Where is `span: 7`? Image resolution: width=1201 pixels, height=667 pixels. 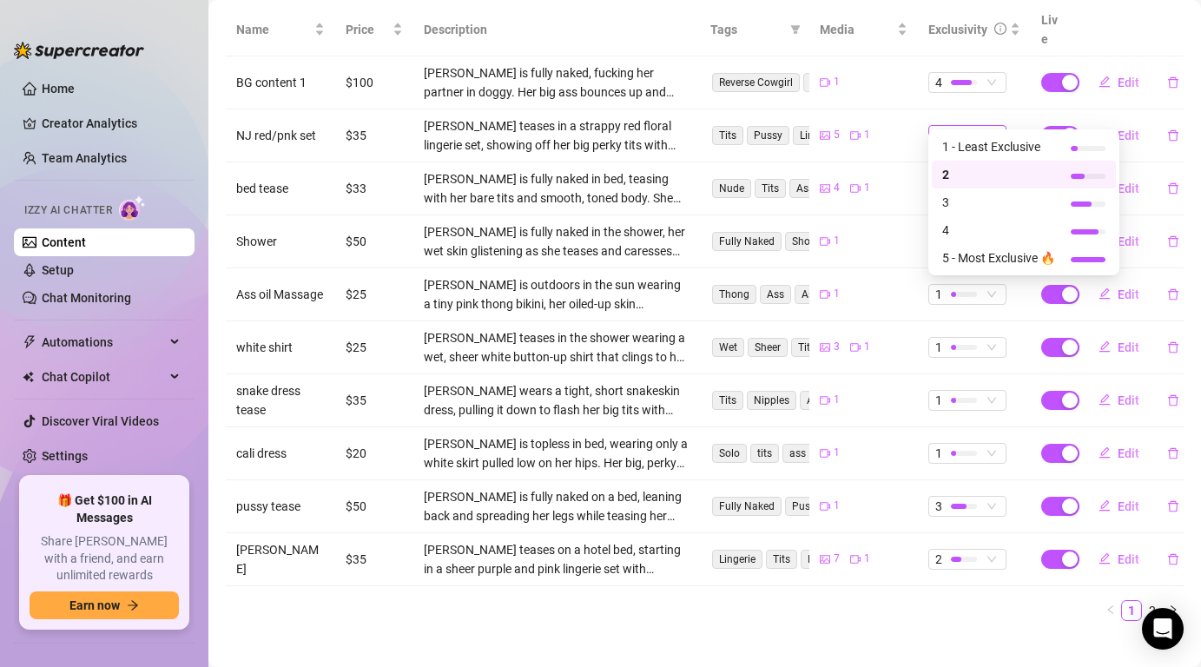
span: 7 is located at coordinates (836, 558).